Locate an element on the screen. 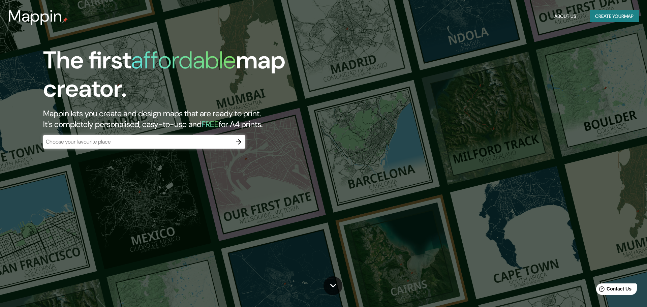 This screenshot has width=647, height=307. h2: Mappin lets you create and design maps that are ready to print. It's completely personalised, eas... is located at coordinates (205, 119).